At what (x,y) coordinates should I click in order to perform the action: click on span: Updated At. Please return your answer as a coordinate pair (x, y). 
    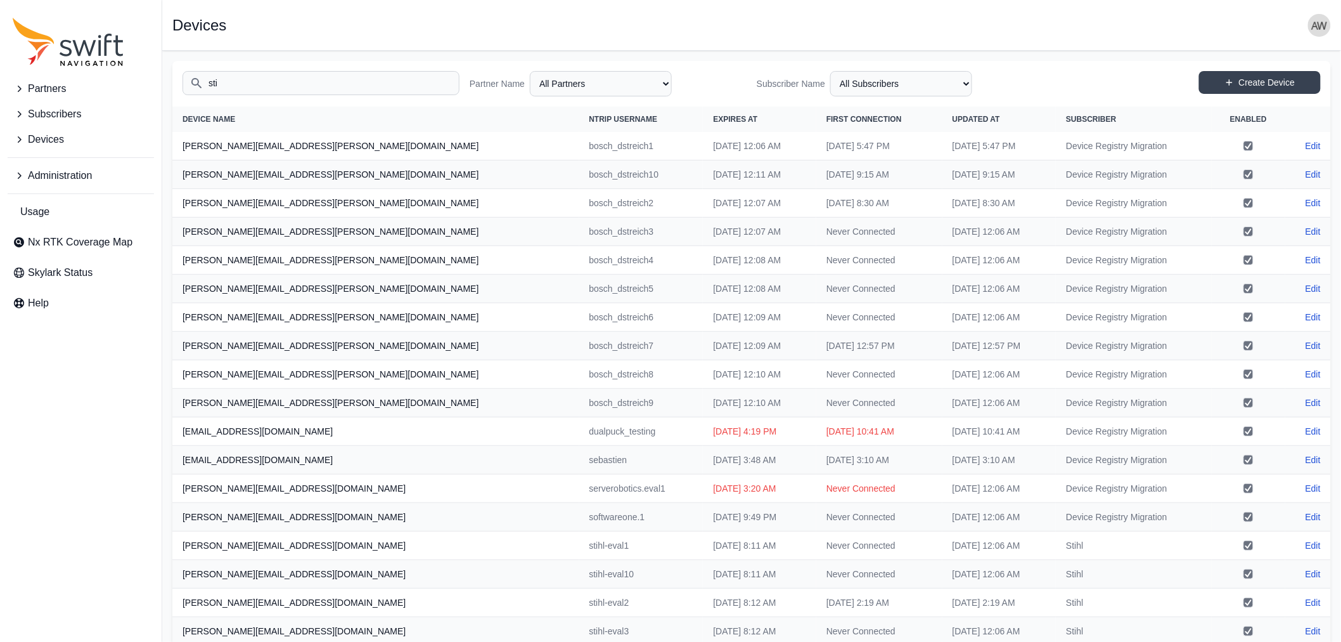
    Looking at the image, I should click on (976, 119).